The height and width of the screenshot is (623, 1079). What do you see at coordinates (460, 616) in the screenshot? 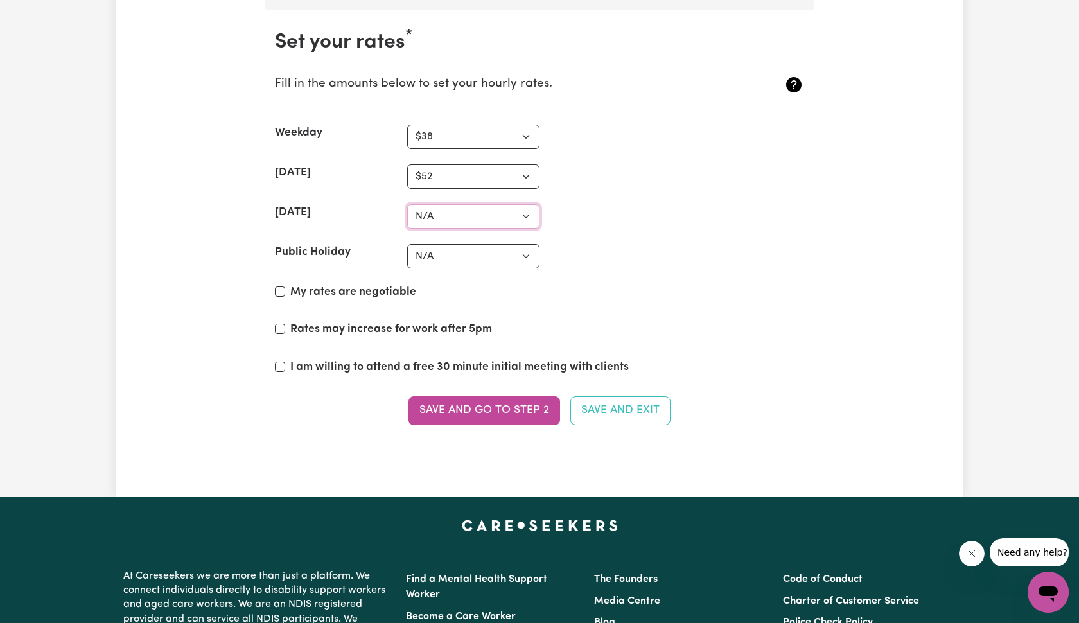
I see `a: Become a Care Worker` at bounding box center [460, 616].